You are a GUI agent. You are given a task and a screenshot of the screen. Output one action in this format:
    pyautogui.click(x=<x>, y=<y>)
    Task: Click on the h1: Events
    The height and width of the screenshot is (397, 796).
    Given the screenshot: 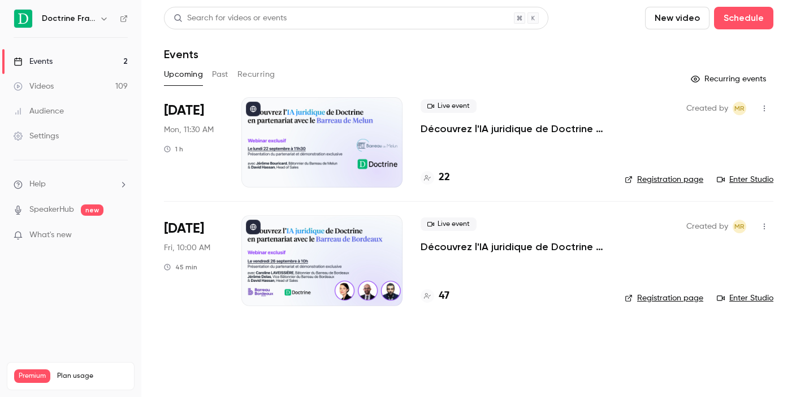 What is the action you would take?
    pyautogui.click(x=181, y=54)
    